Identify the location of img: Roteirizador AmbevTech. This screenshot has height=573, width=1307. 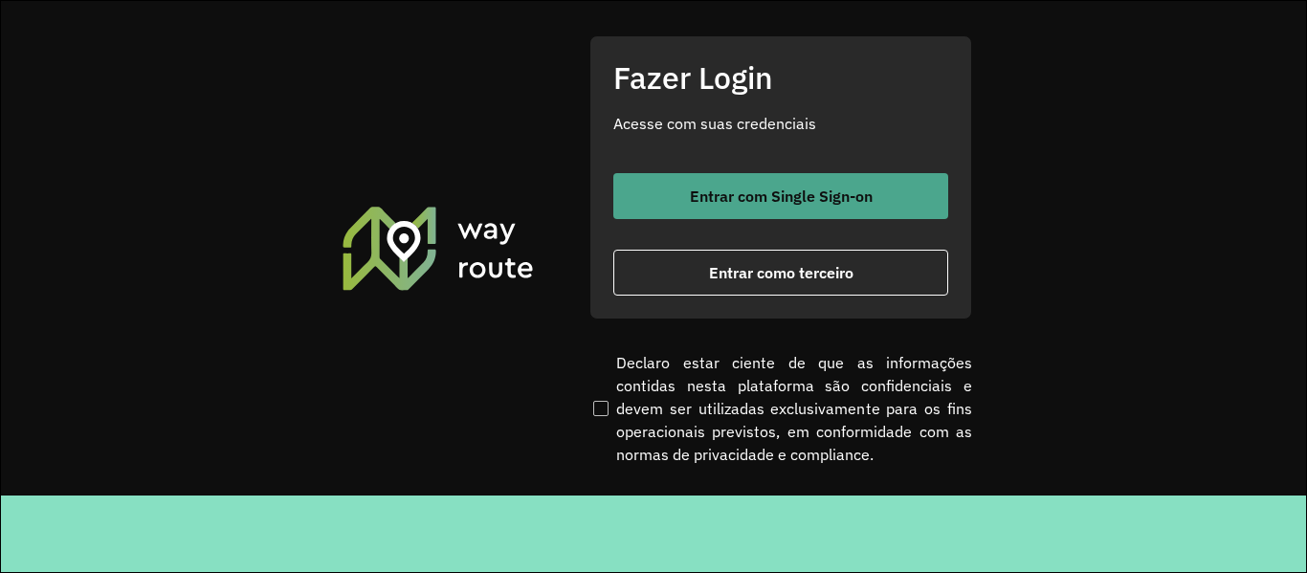
(438, 248).